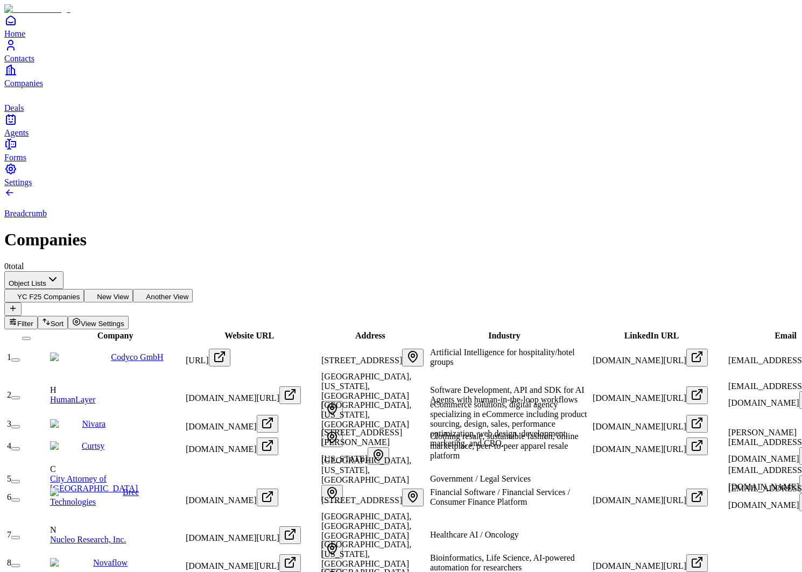 Image resolution: width=802 pixels, height=572 pixels. What do you see at coordinates (66, 446) in the screenshot?
I see `img: Curtsy` at bounding box center [66, 446].